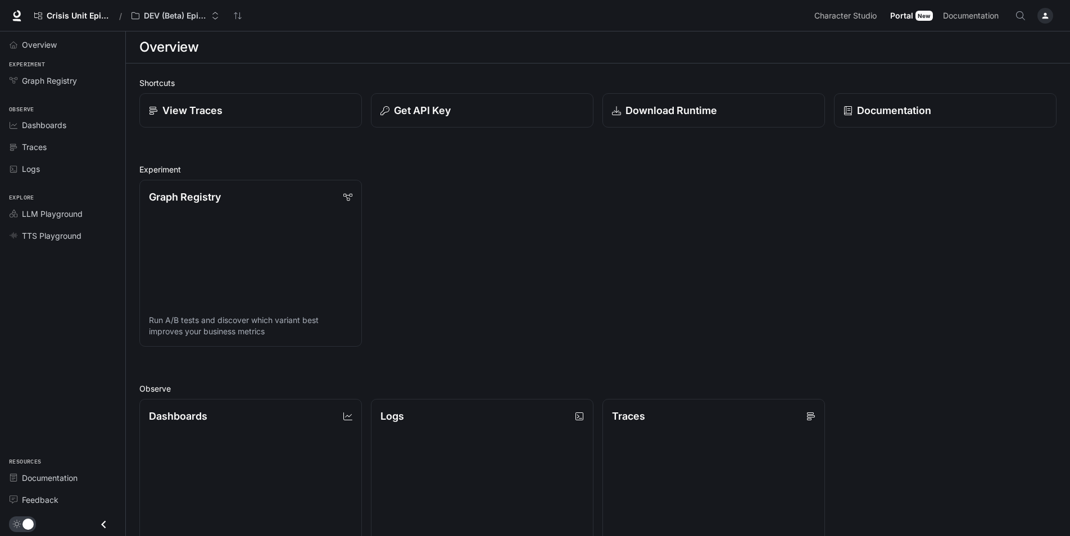 The height and width of the screenshot is (536, 1070). What do you see at coordinates (62, 236) in the screenshot?
I see `a: TTS Playground` at bounding box center [62, 236].